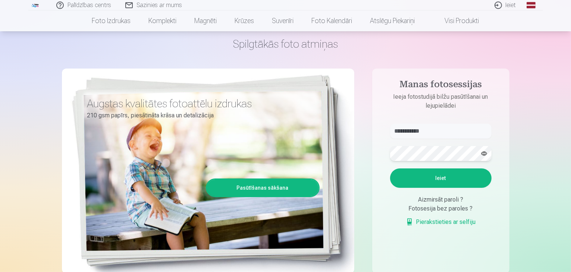 The image size is (571, 272). I want to click on a: Atslēgu piekariņi, so click(393, 21).